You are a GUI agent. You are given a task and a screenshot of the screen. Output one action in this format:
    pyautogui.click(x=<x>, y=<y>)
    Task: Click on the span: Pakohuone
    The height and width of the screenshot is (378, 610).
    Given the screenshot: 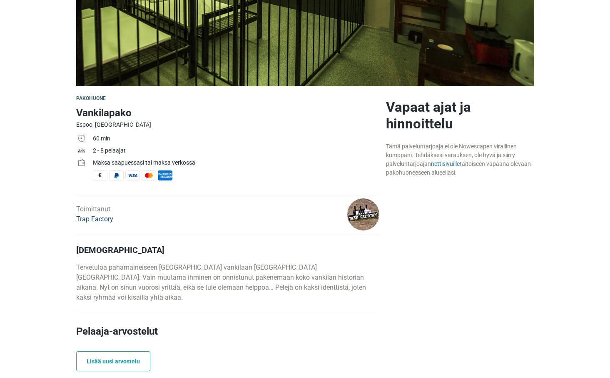 What is the action you would take?
    pyautogui.click(x=91, y=98)
    